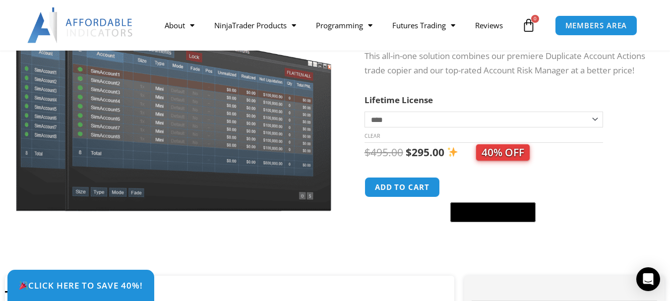 This screenshot has width=670, height=301. I want to click on a: MEMBERS AREA, so click(596, 25).